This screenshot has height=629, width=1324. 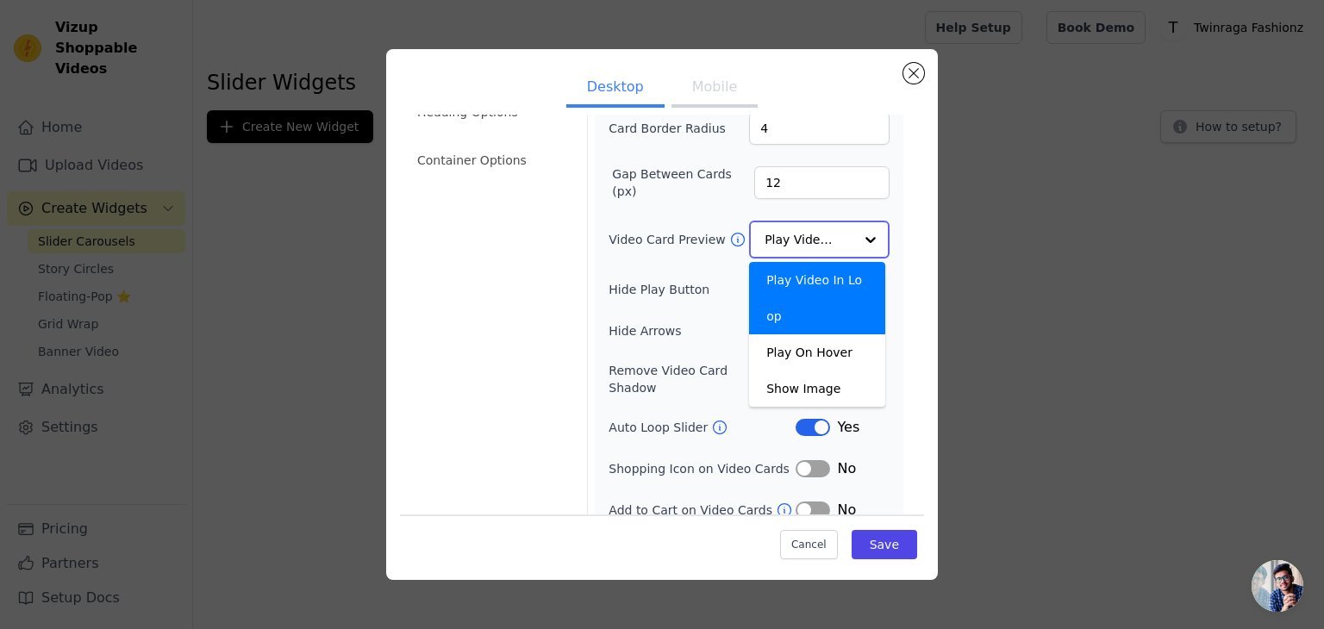 I want to click on li: Container Options, so click(x=491, y=160).